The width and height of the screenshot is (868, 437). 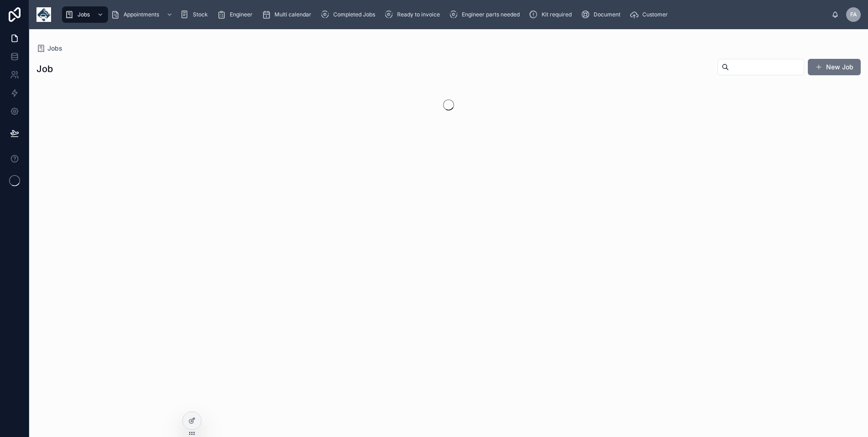 I want to click on h1: Job, so click(x=45, y=69).